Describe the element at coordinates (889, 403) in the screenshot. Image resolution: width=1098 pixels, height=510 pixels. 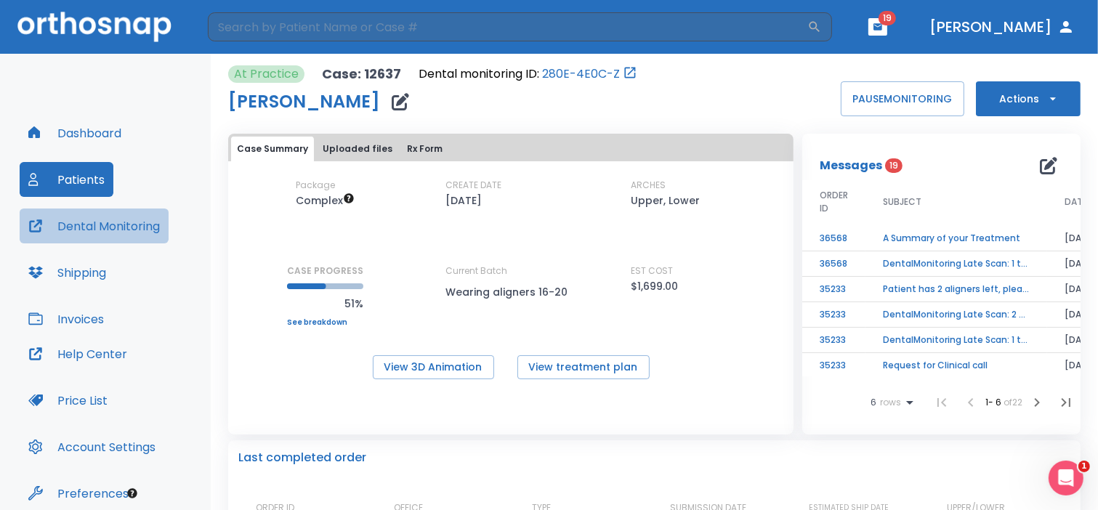
I see `span: rows` at that location.